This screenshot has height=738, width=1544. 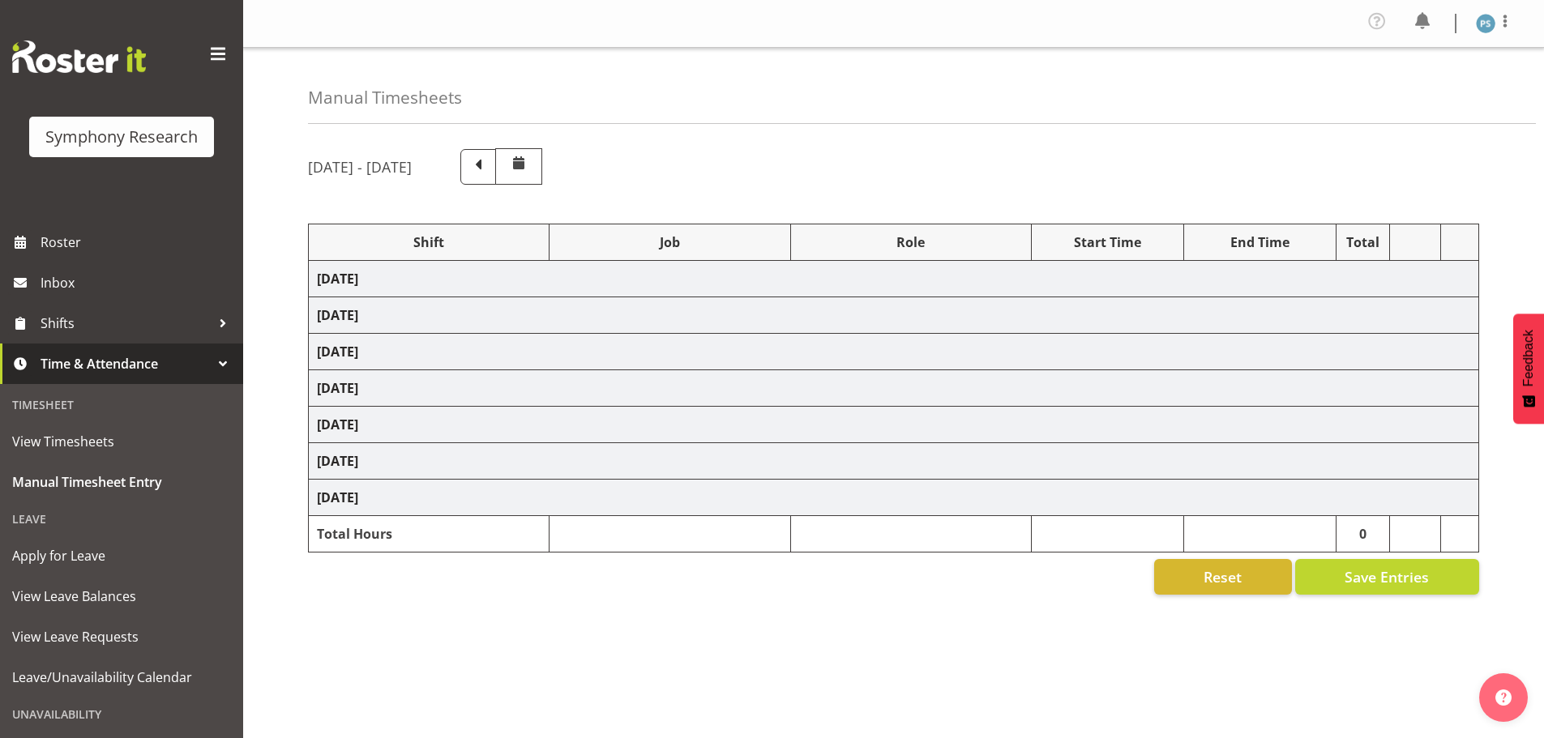 What do you see at coordinates (126, 364) in the screenshot?
I see `span: Time & Attendance` at bounding box center [126, 364].